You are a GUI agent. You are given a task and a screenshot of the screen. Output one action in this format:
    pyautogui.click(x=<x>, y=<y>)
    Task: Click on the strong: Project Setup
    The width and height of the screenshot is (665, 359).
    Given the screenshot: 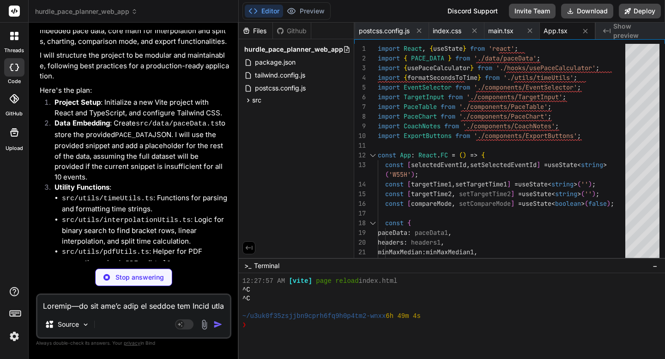 What is the action you would take?
    pyautogui.click(x=78, y=102)
    